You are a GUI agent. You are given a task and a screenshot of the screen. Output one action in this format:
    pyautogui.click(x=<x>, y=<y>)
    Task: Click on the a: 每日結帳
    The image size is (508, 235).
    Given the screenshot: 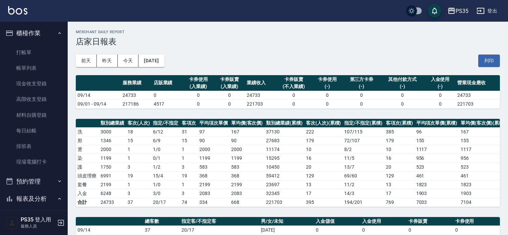 What is the action you would take?
    pyautogui.click(x=34, y=131)
    